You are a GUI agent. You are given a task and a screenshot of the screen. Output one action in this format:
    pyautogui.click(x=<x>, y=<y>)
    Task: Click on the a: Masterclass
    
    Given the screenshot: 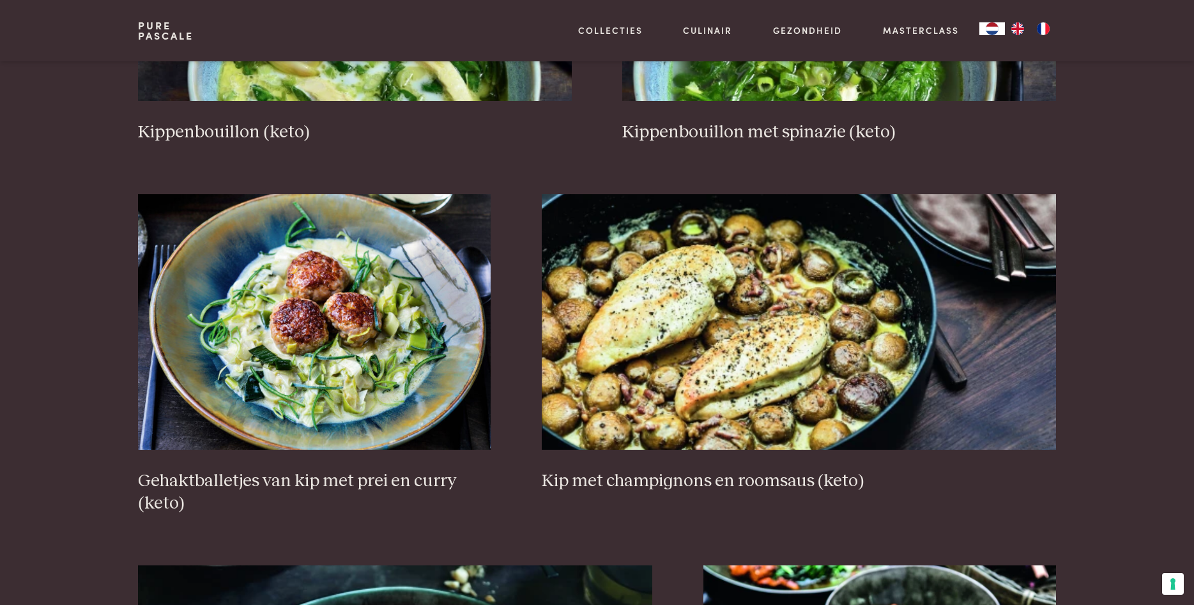 What is the action you would take?
    pyautogui.click(x=920, y=30)
    